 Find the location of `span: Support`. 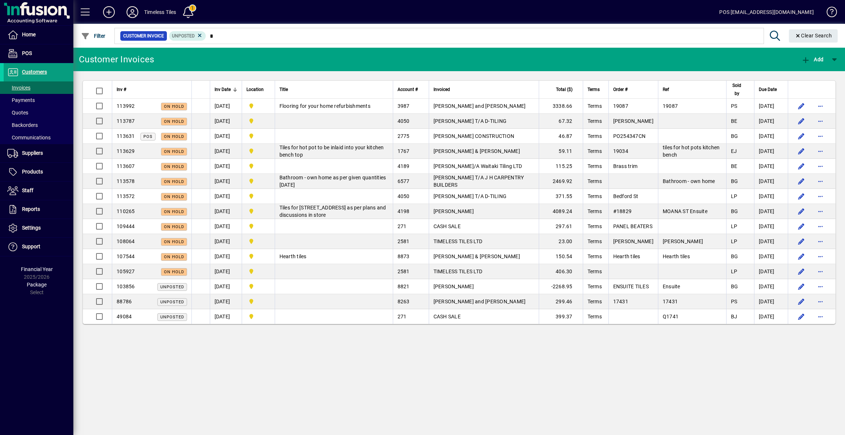

span: Support is located at coordinates (31, 246).